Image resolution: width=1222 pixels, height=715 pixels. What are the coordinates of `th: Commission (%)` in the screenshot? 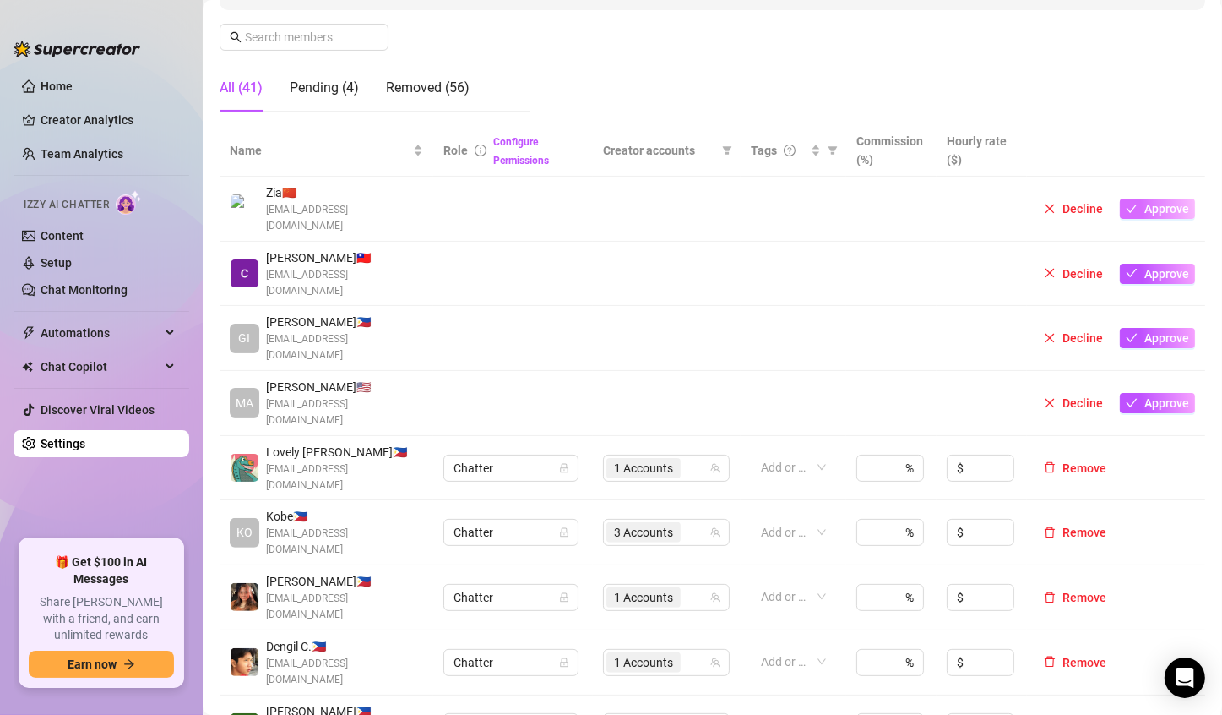 It's located at (891, 150).